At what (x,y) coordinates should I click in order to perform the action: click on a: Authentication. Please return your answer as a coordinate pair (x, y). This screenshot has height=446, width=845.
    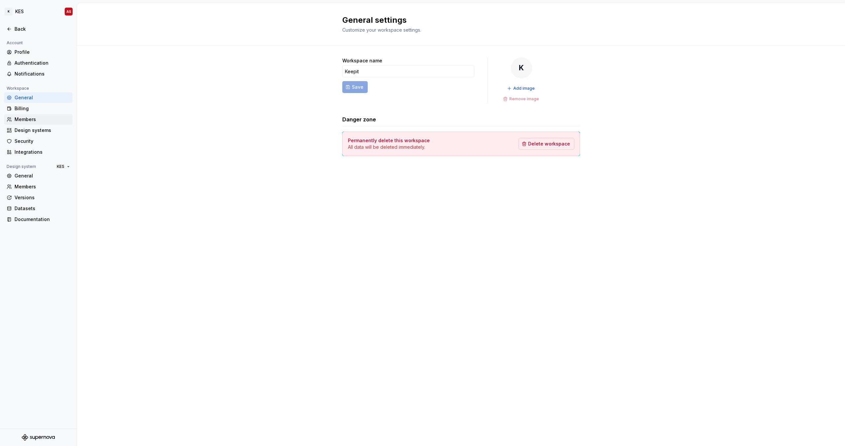
    Looking at the image, I should click on (38, 63).